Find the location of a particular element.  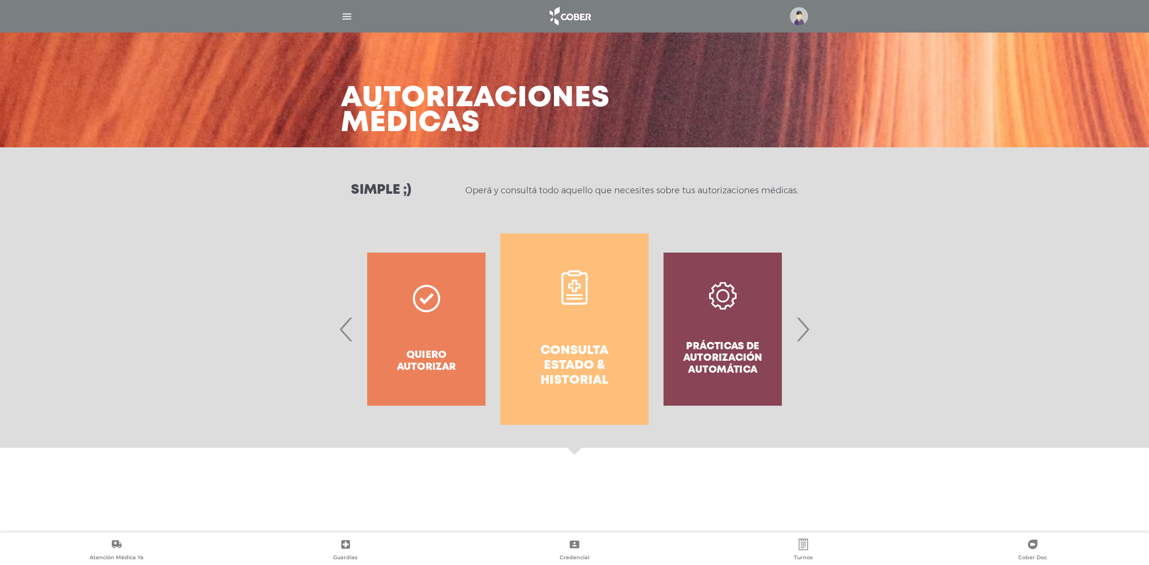

a: Turnos is located at coordinates (803, 551).